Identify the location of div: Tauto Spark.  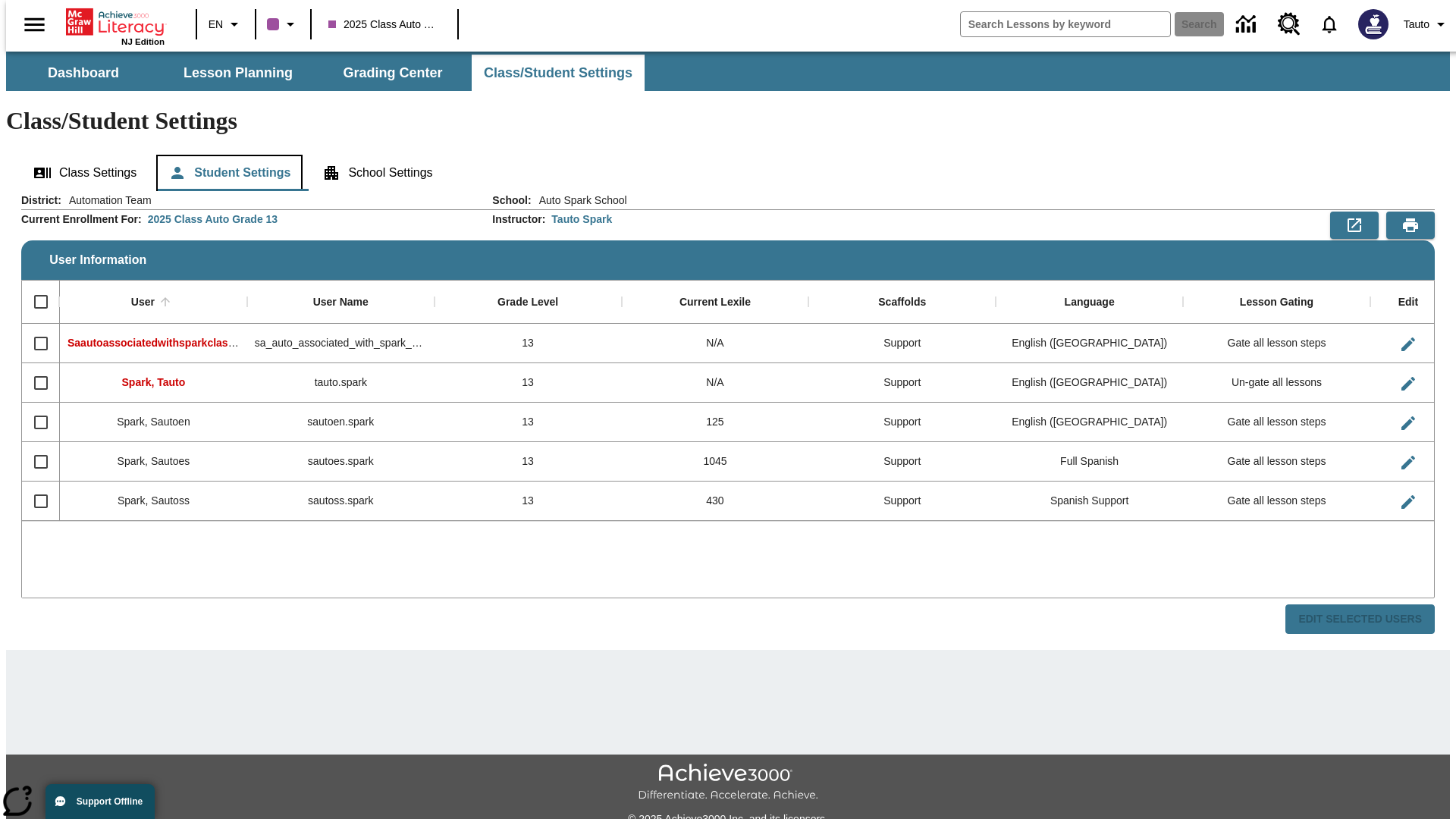
(581, 219).